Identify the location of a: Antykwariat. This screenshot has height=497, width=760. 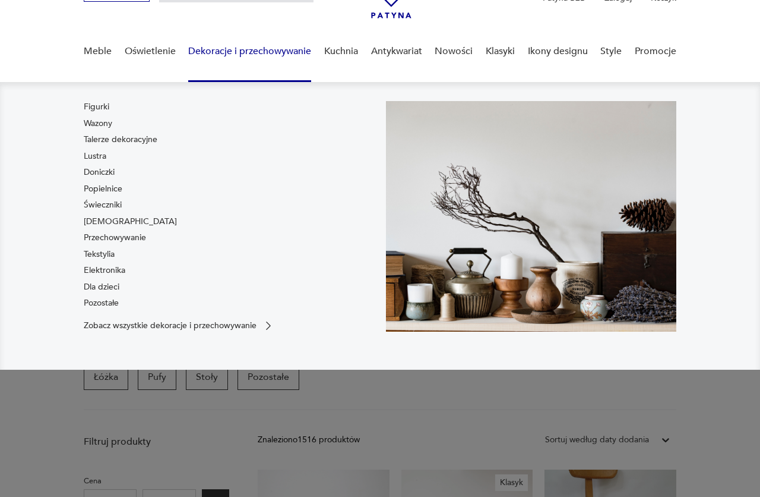
(397, 51).